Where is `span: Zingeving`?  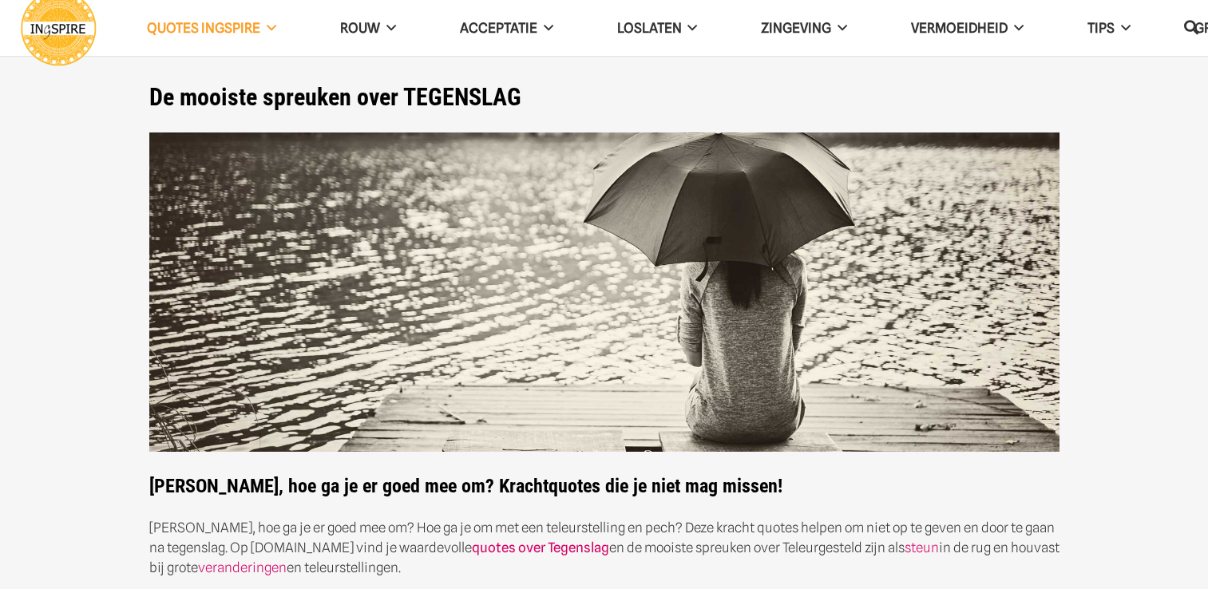
span: Zingeving is located at coordinates (796, 28).